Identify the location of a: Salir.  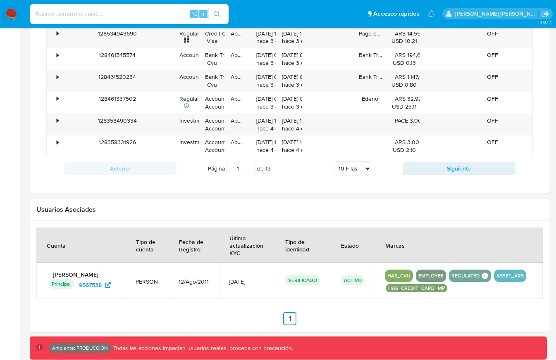
(545, 14).